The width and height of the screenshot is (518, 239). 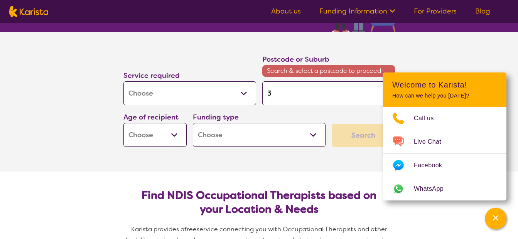 What do you see at coordinates (432, 142) in the screenshot?
I see `span: Live Chat` at bounding box center [432, 142].